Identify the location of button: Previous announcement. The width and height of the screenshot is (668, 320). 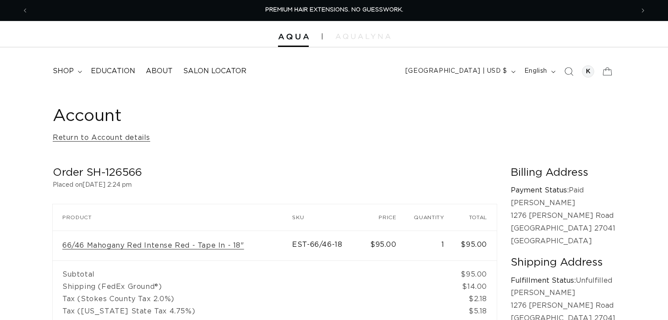
(25, 11).